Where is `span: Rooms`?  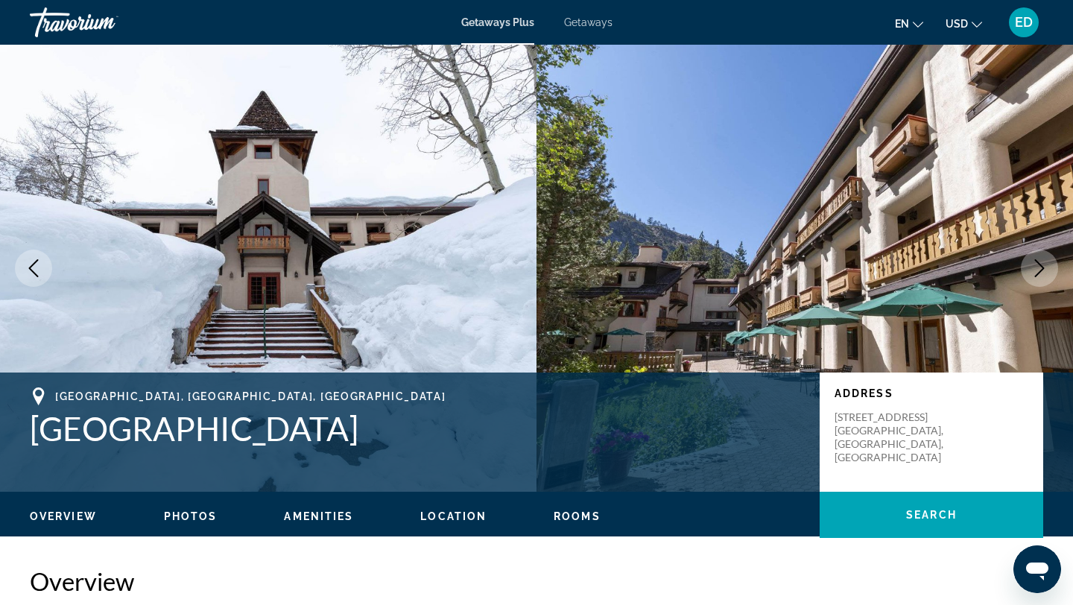 span: Rooms is located at coordinates (577, 516).